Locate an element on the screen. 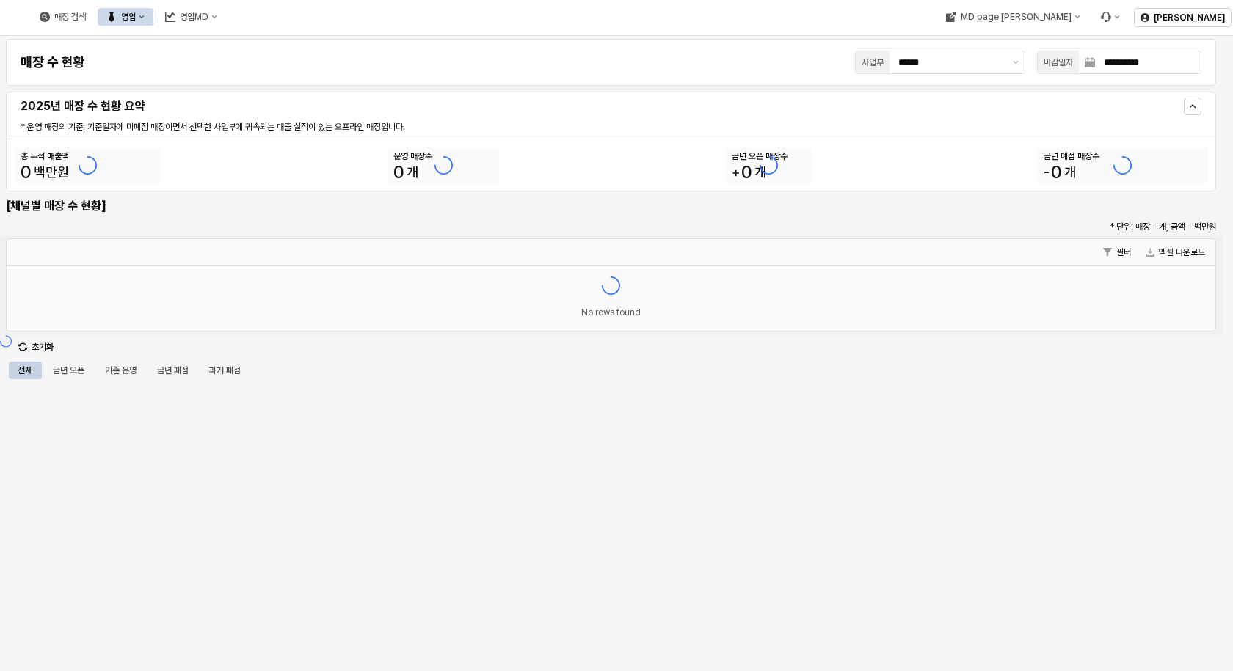 This screenshot has width=1233, height=671. button: 매장 검색 is located at coordinates (62, 17).